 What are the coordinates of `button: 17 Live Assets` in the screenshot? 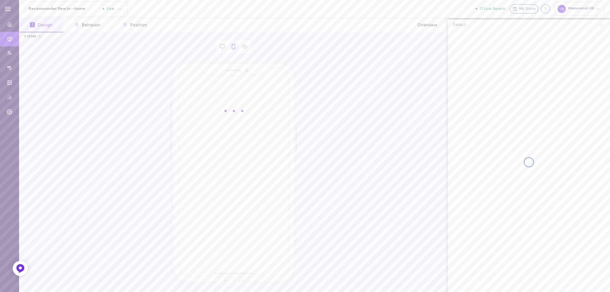 It's located at (490, 9).